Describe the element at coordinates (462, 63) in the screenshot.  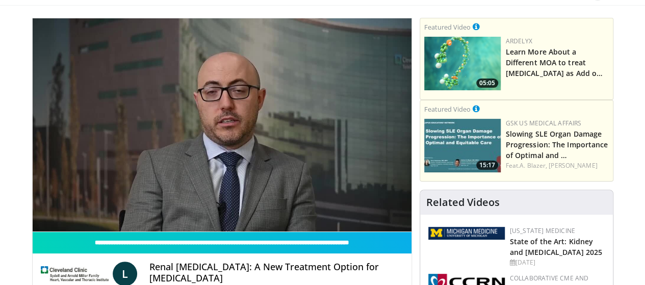
I see `a: 05:05` at that location.